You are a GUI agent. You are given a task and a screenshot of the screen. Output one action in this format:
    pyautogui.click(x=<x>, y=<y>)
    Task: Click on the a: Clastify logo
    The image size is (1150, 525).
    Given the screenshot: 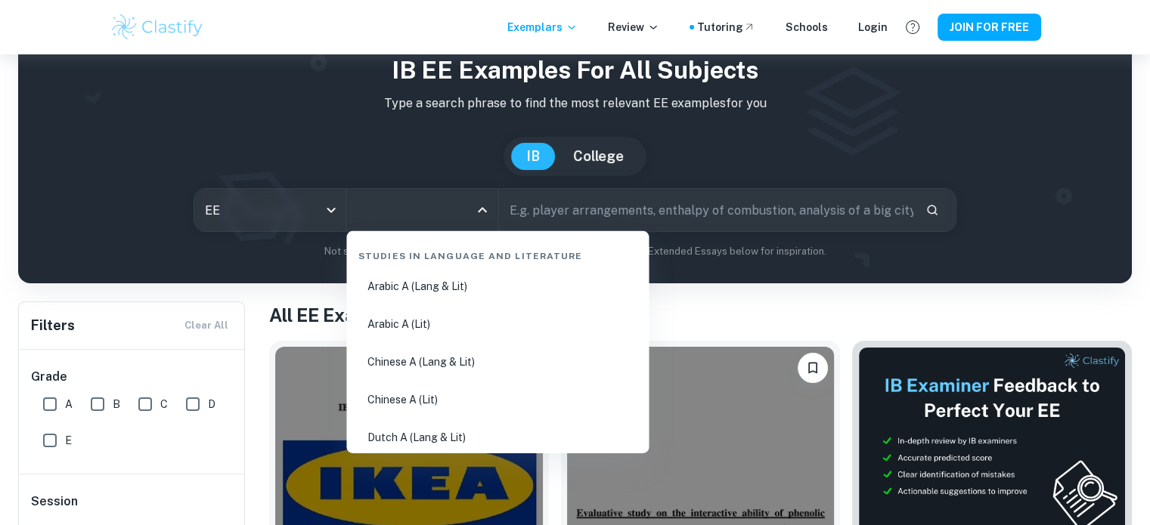 What is the action you would take?
    pyautogui.click(x=157, y=27)
    